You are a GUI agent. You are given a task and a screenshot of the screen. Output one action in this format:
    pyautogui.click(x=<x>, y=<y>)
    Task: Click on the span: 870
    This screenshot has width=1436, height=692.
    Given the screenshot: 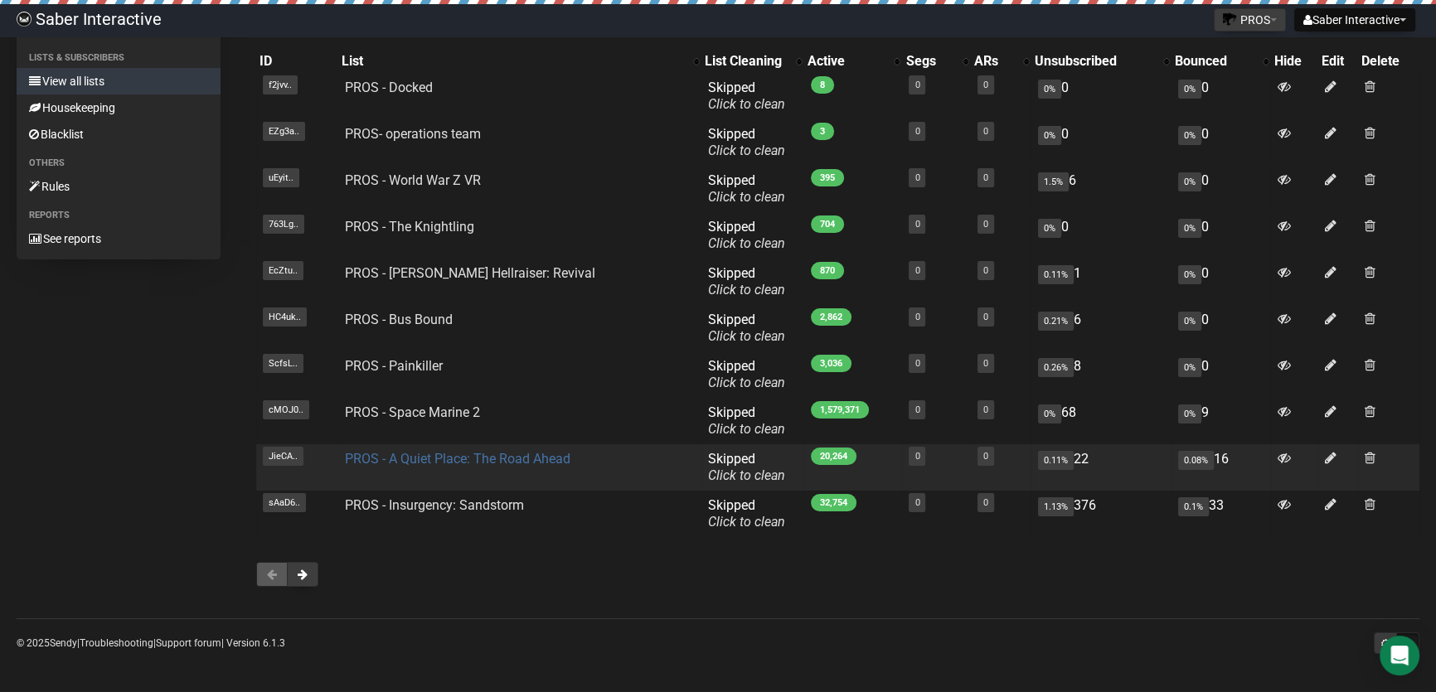 What is the action you would take?
    pyautogui.click(x=827, y=270)
    